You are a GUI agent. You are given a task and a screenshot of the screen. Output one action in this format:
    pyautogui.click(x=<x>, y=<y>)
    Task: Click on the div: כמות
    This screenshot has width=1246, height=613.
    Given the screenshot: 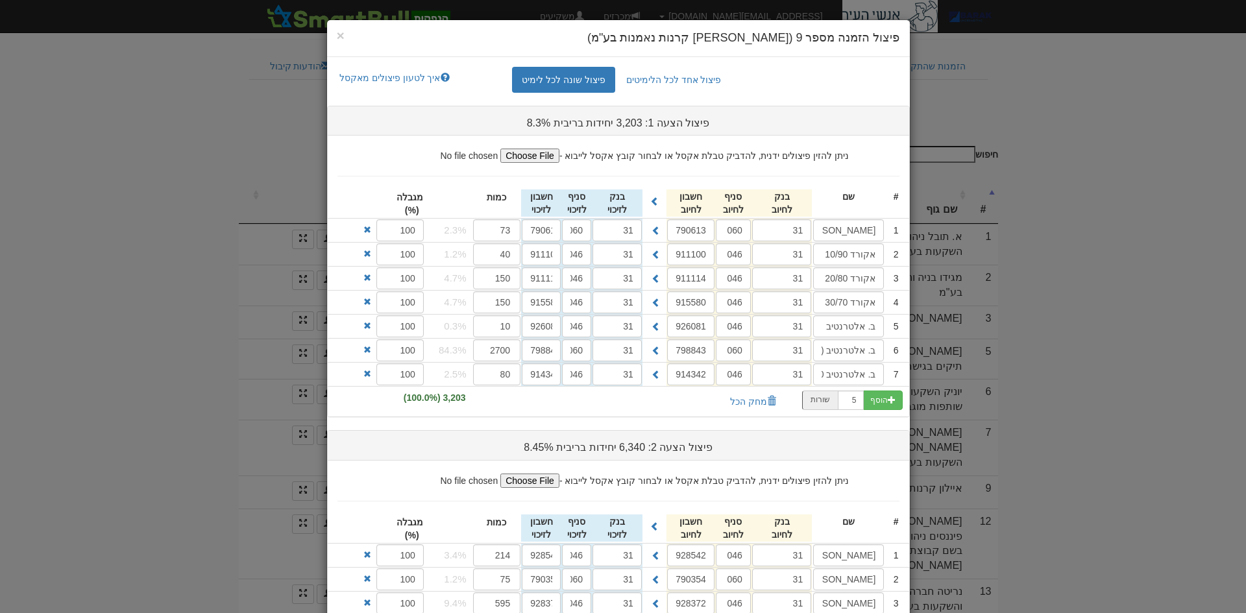 What is the action you would take?
    pyautogui.click(x=497, y=197)
    